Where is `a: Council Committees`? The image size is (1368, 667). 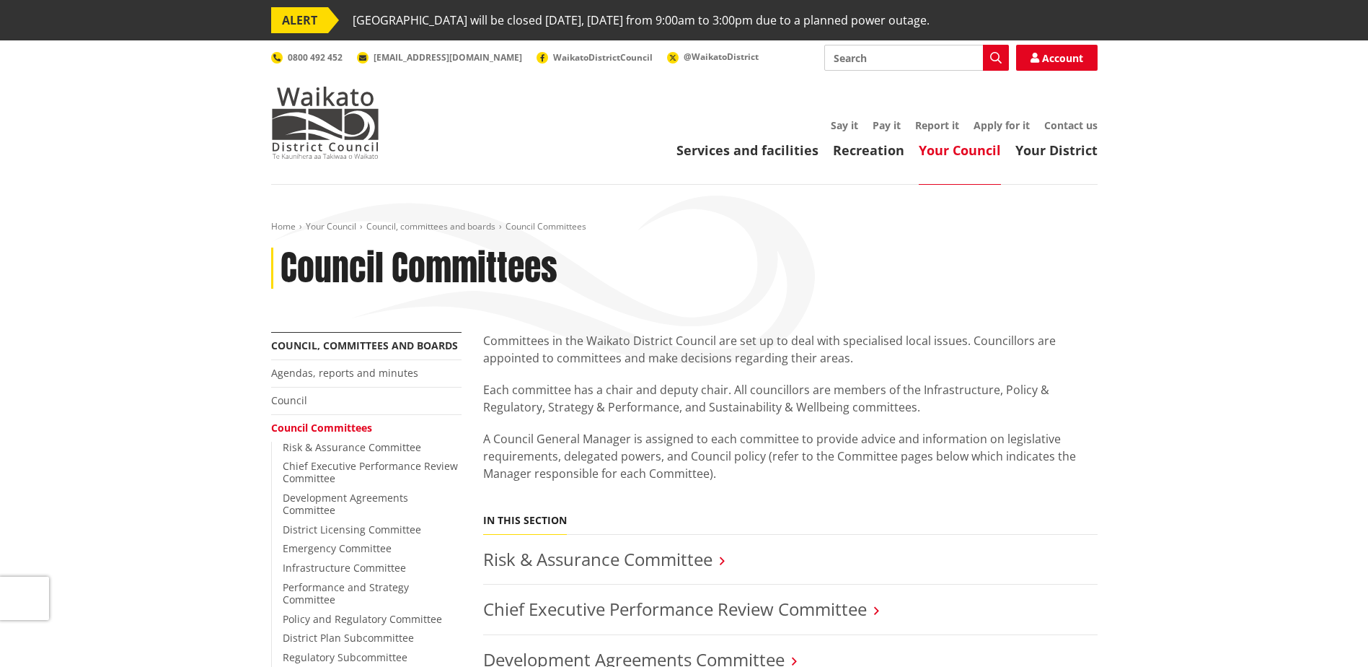
a: Council Committees is located at coordinates (322, 427).